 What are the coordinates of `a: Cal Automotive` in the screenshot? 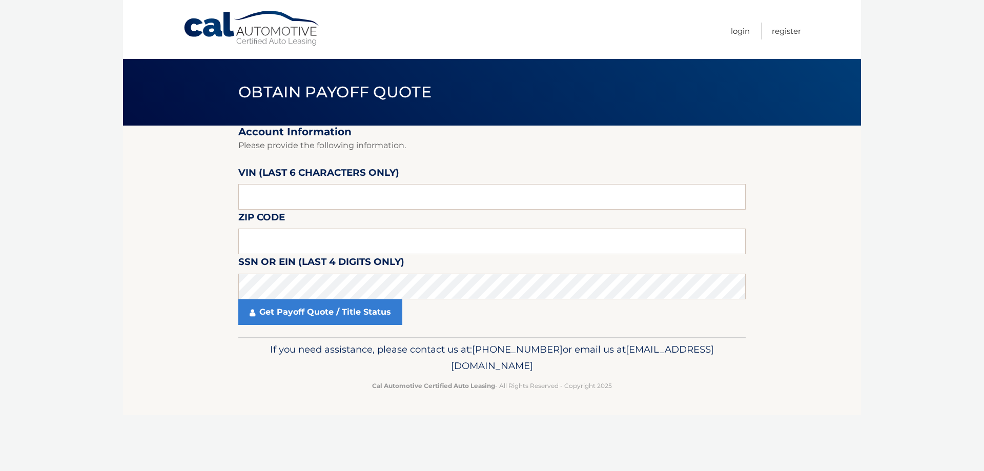 It's located at (252, 28).